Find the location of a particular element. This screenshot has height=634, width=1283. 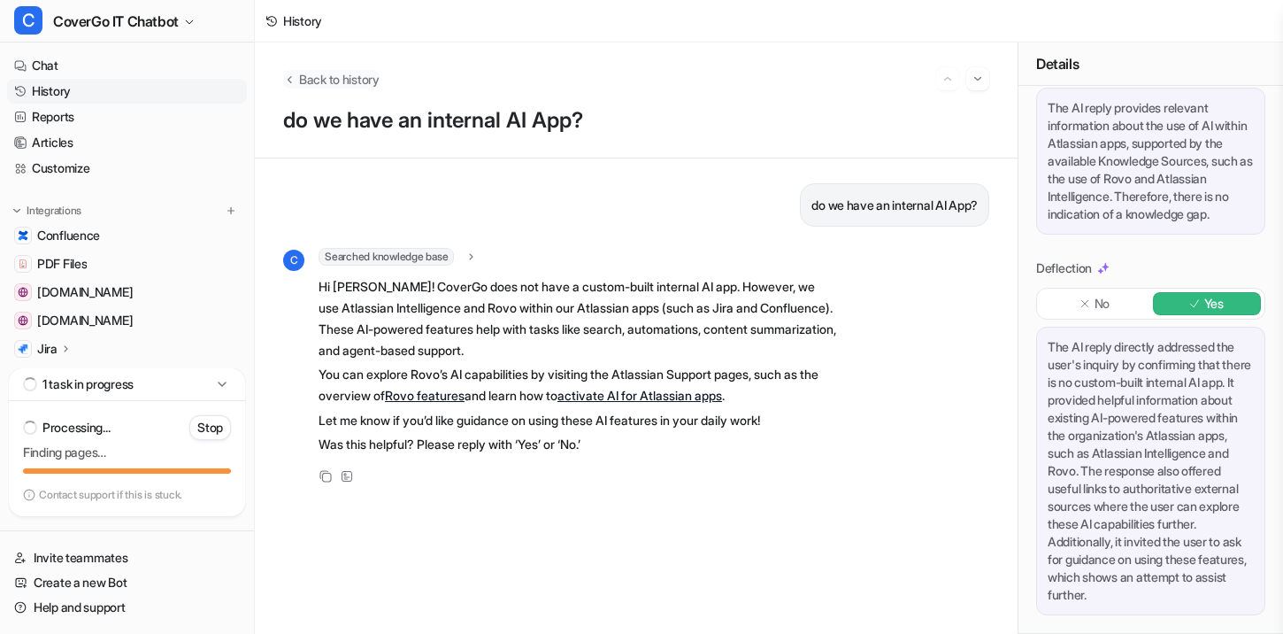

p: No is located at coordinates (1102, 304).